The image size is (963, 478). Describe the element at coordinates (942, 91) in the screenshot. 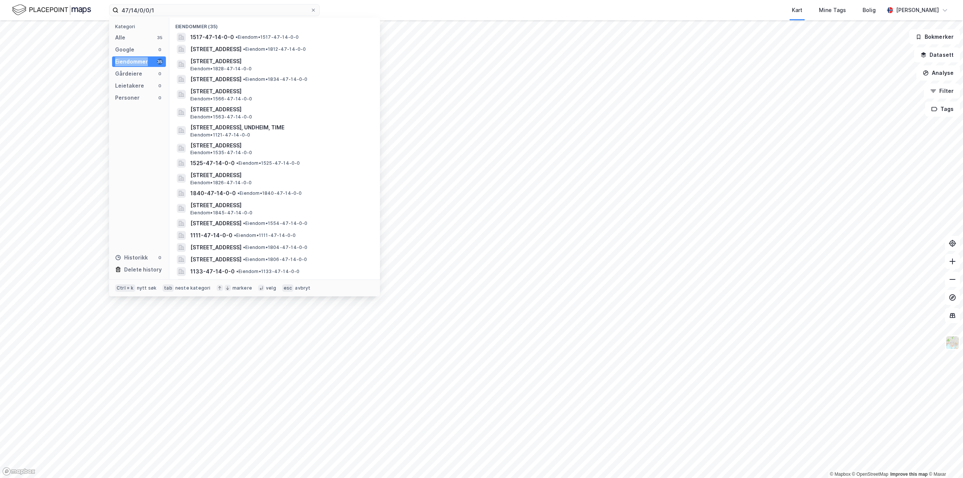

I see `button: Filter` at that location.